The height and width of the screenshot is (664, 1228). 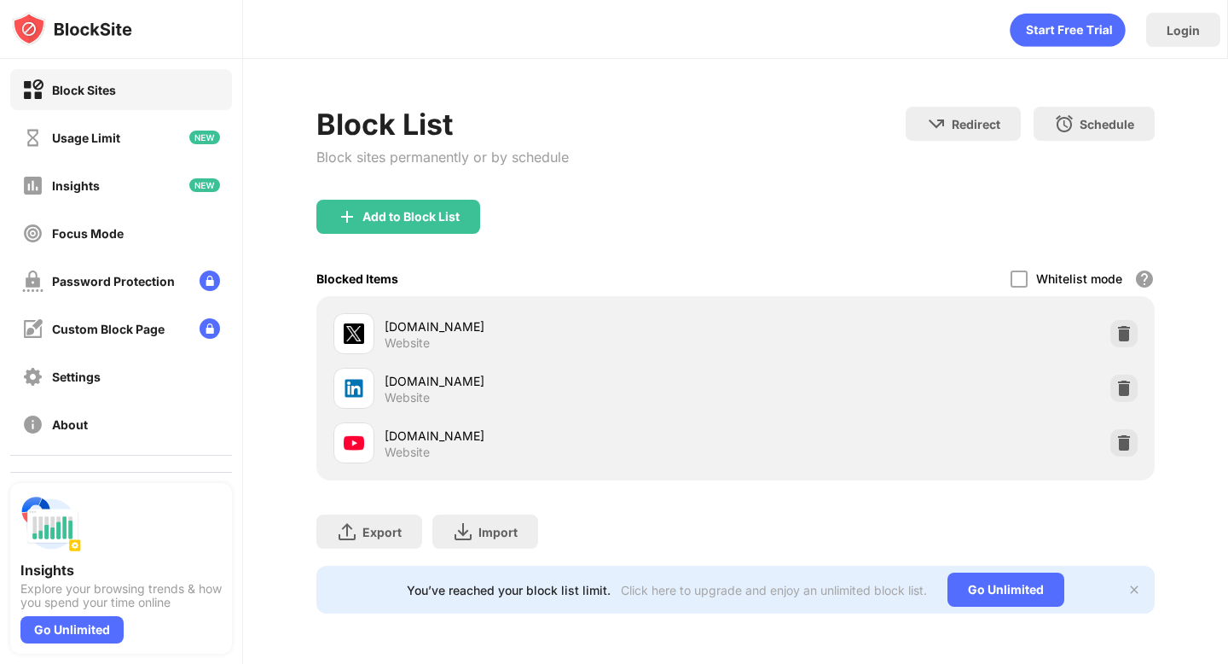 I want to click on img: insights-off.svg, so click(x=32, y=185).